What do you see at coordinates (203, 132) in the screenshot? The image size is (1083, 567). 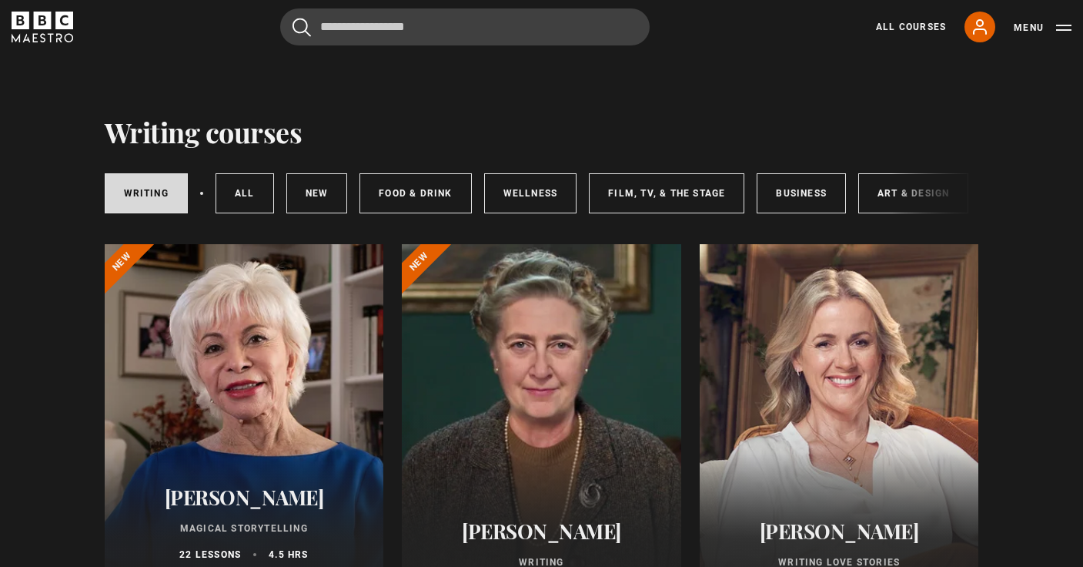 I see `h1: Writing courses` at bounding box center [203, 132].